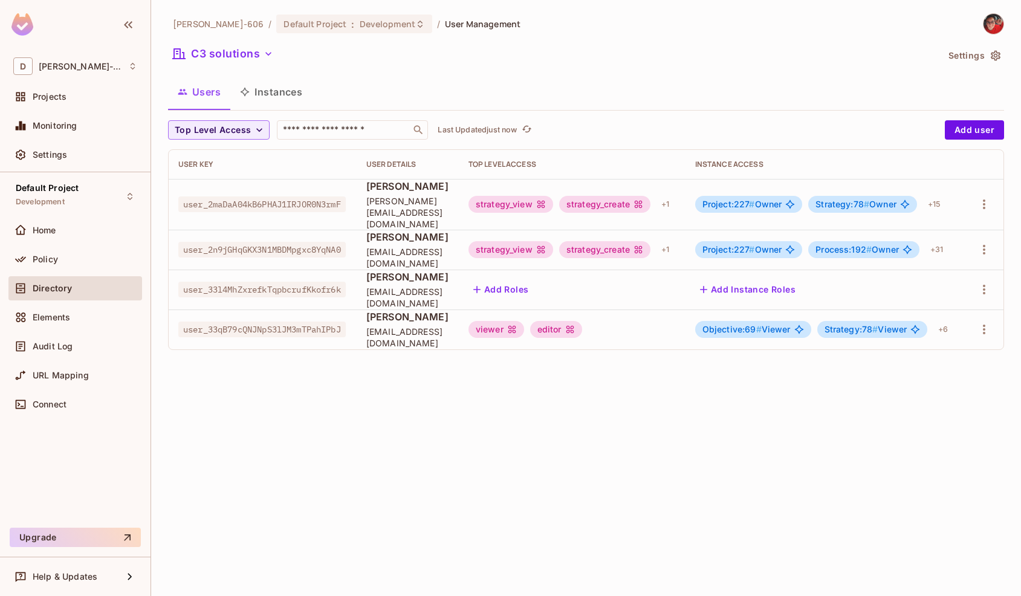  I want to click on span: Help & Updates, so click(65, 577).